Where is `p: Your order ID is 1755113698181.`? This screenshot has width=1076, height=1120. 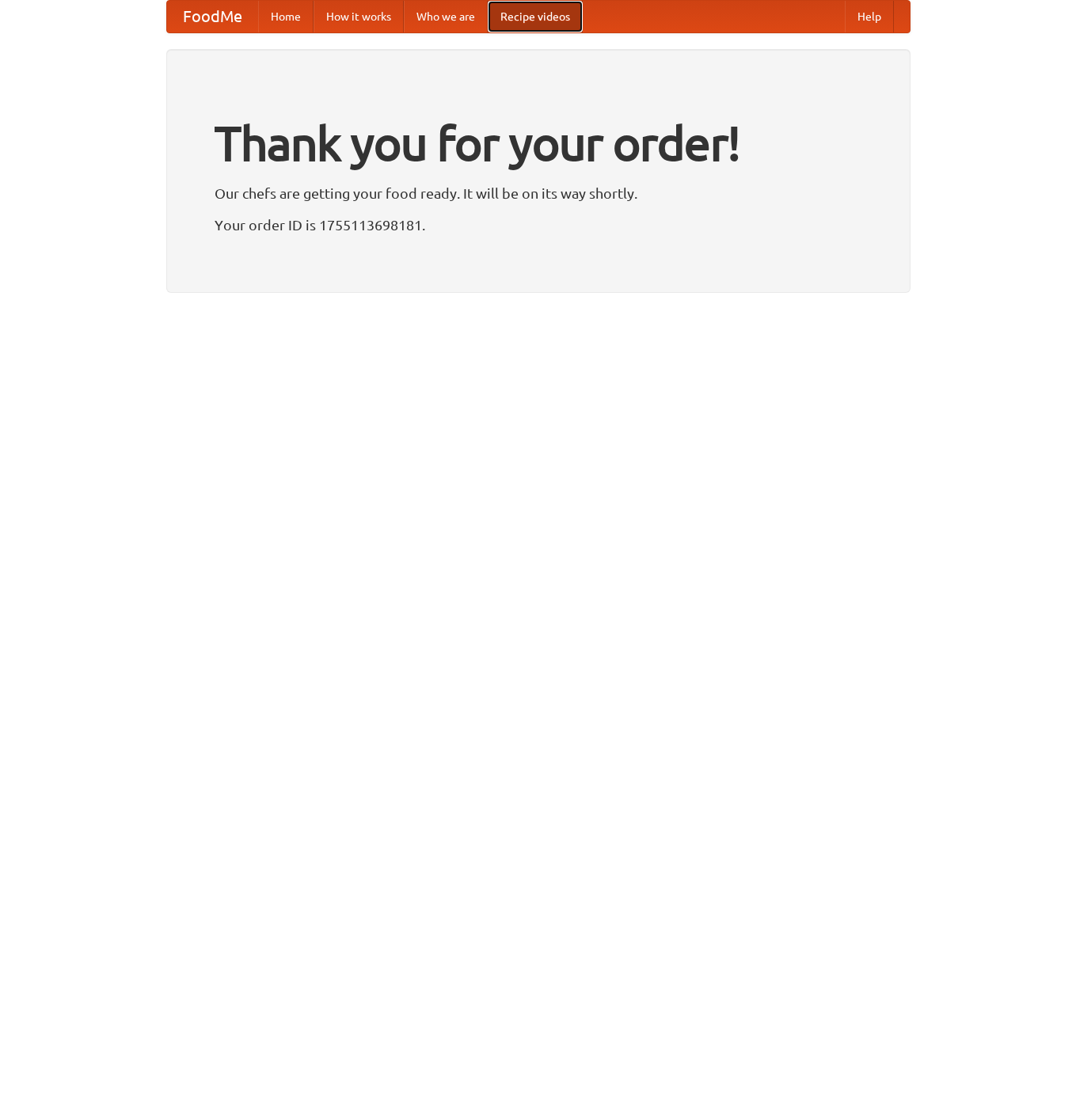 p: Your order ID is 1755113698181. is located at coordinates (538, 225).